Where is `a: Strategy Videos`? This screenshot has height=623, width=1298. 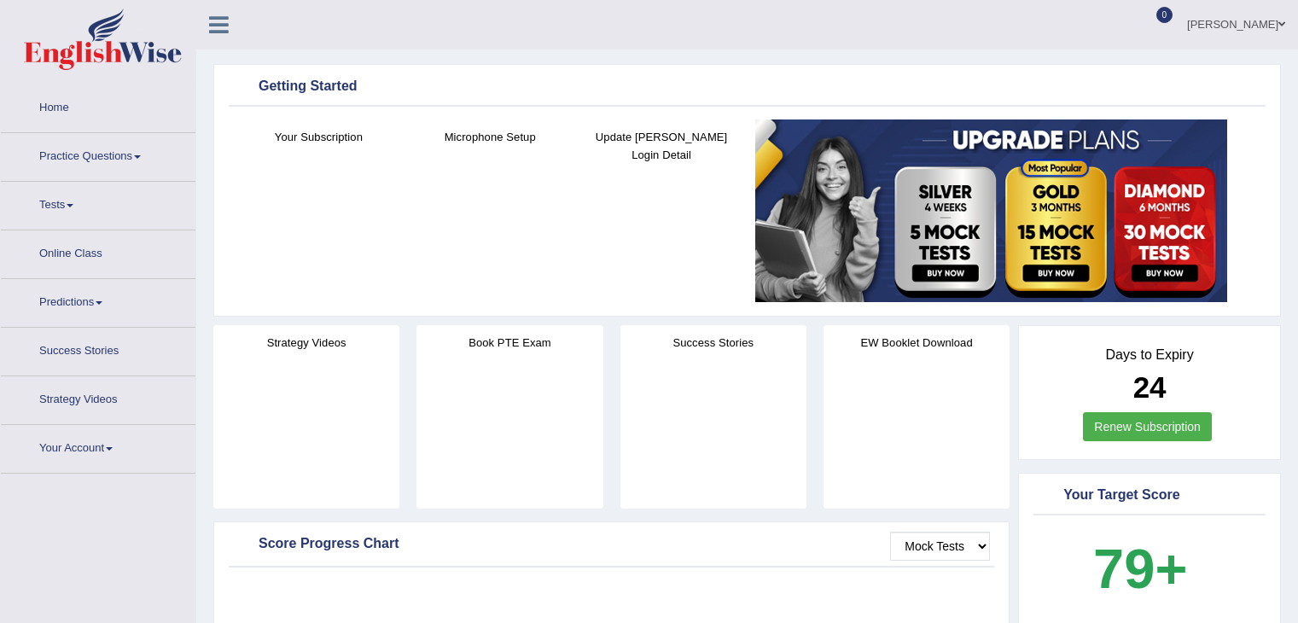 a: Strategy Videos is located at coordinates (98, 398).